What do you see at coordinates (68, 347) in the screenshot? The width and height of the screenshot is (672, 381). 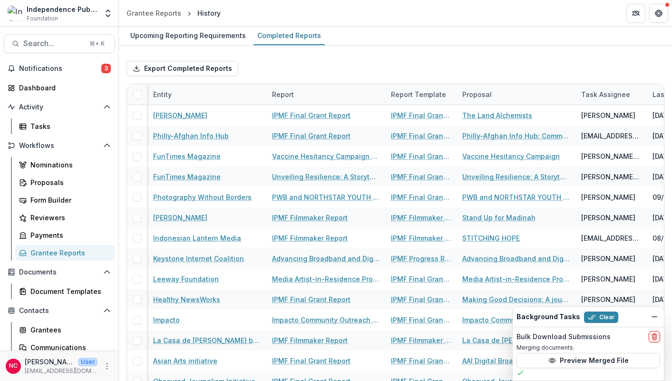 I see `div: Communications` at bounding box center [68, 347].